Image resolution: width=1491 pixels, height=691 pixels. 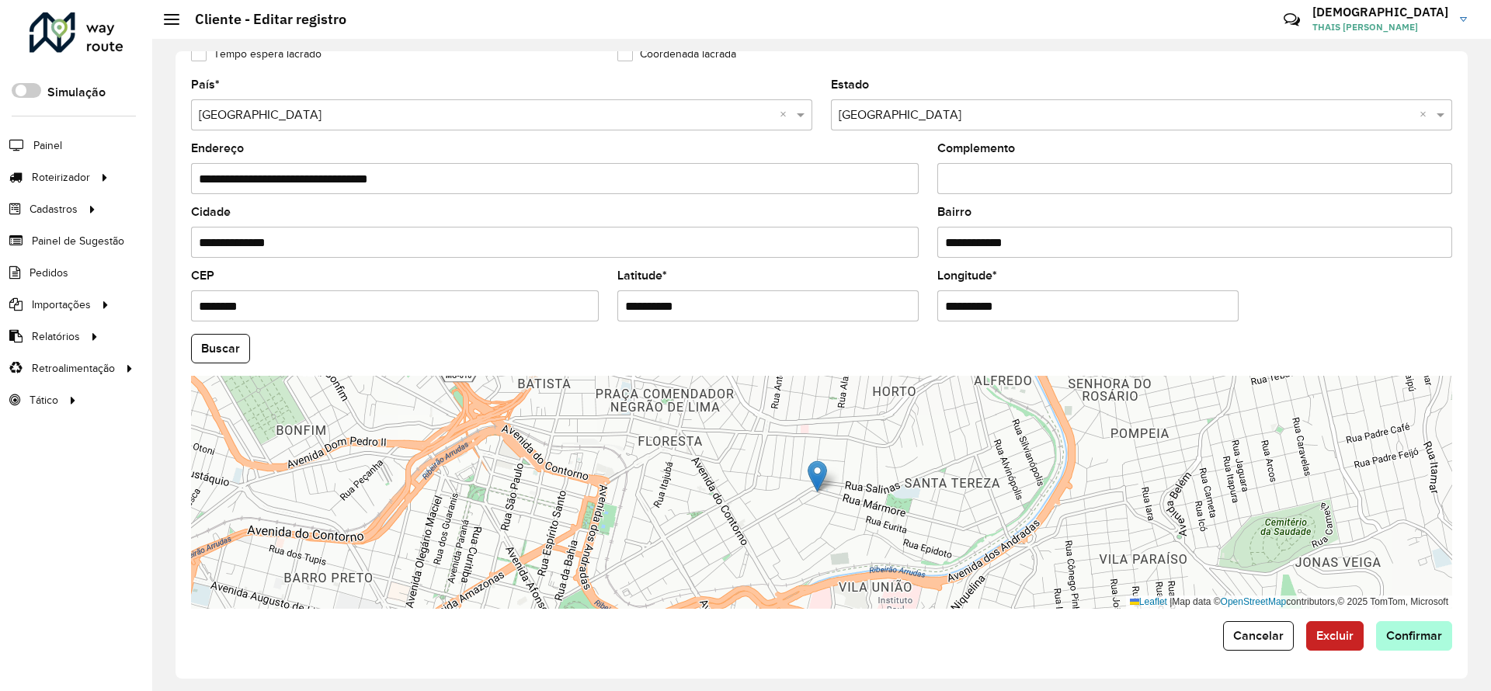 I want to click on span: Roteirizador, so click(x=61, y=177).